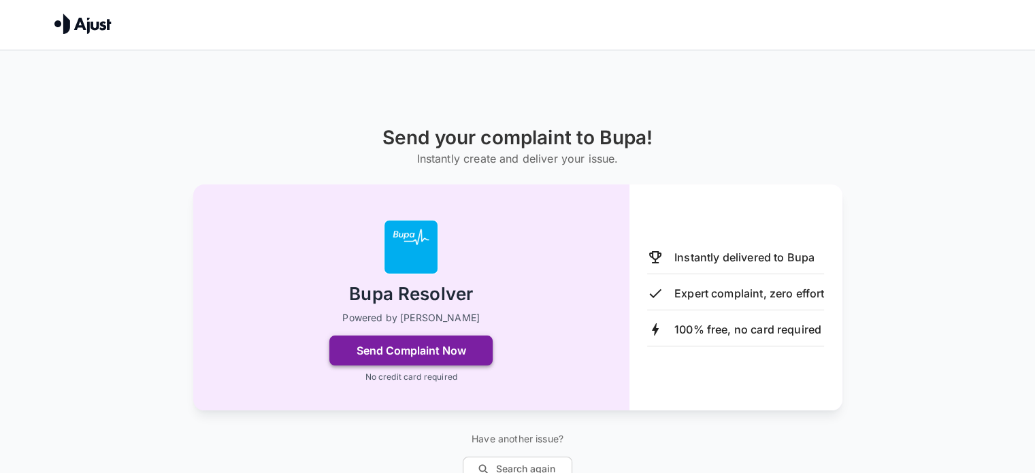 The image size is (1035, 473). I want to click on h1: Send your complaint to Bupa!, so click(517, 137).